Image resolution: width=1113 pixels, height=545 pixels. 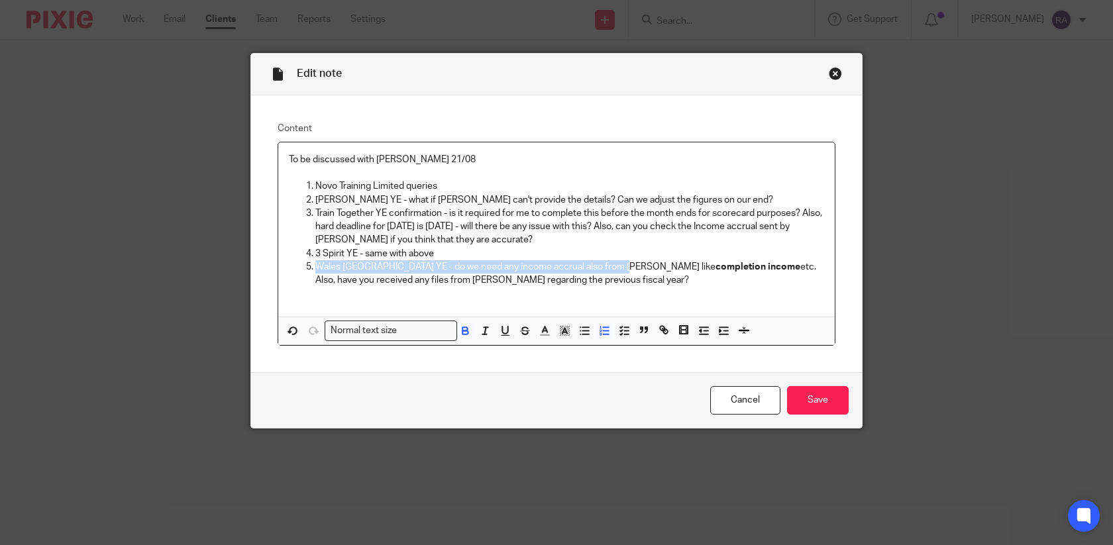 What do you see at coordinates (570, 227) in the screenshot?
I see `p: Train Together YE confirmation - is it required for me to complete this before the month ends for...` at bounding box center [570, 227].